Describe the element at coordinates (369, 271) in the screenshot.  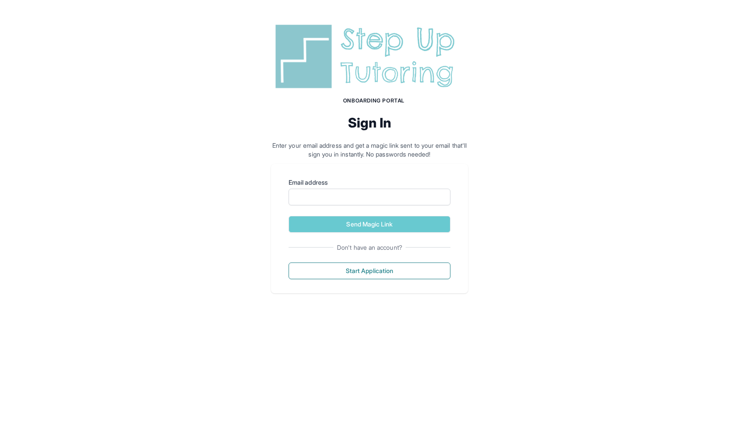
I see `button: Start Application` at that location.